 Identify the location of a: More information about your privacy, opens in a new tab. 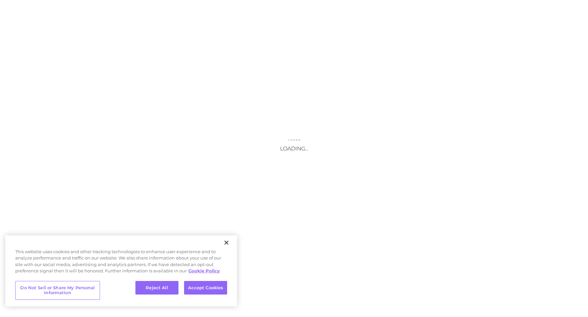
(204, 271).